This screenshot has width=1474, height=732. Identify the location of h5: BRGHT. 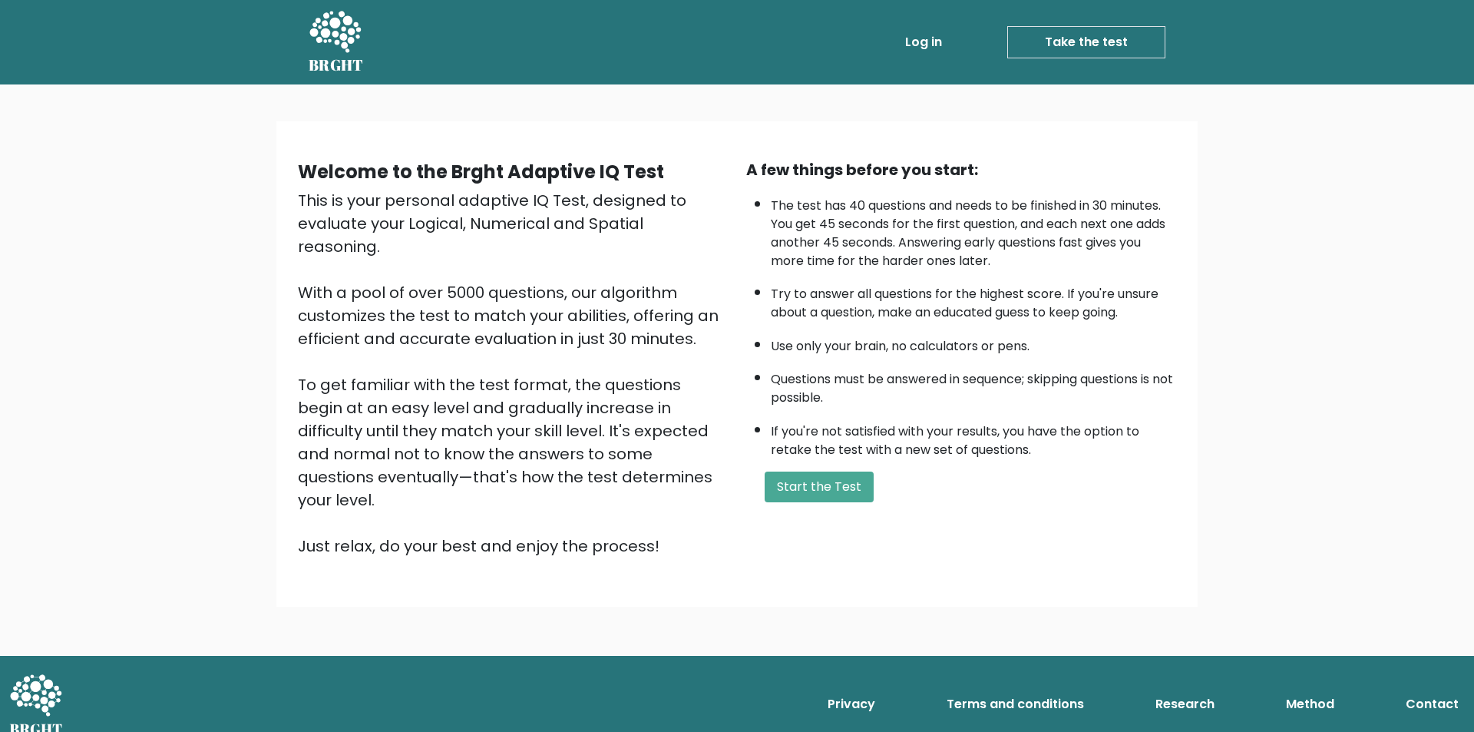
(336, 65).